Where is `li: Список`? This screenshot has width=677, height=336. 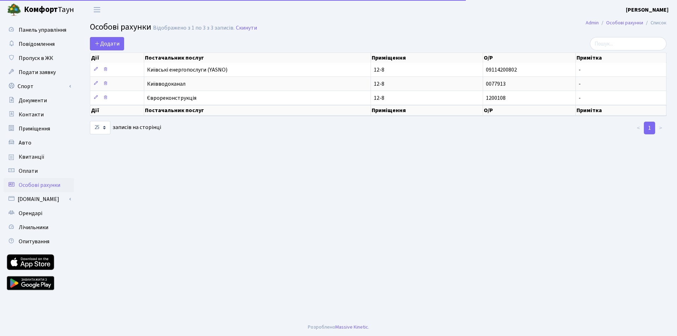
li: Список is located at coordinates (655, 23).